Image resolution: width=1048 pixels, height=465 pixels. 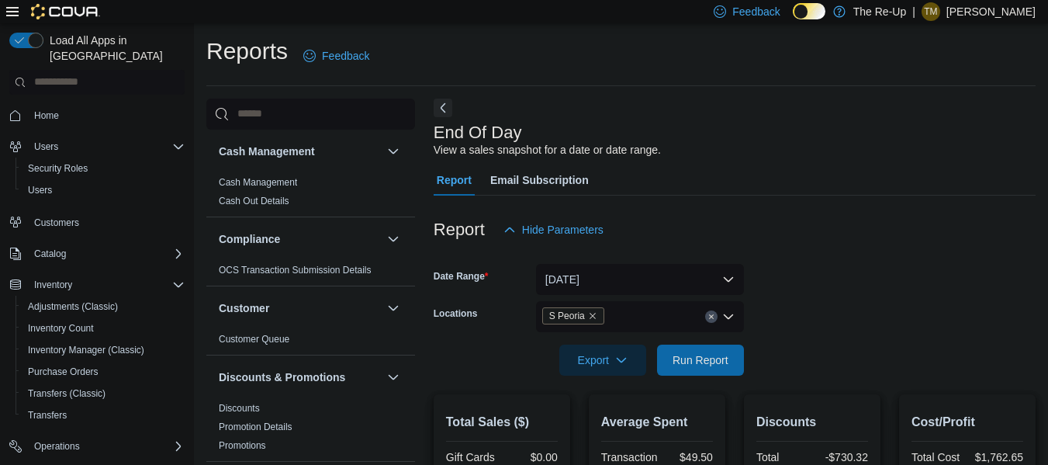 I want to click on span: Hide Parameters, so click(x=562, y=230).